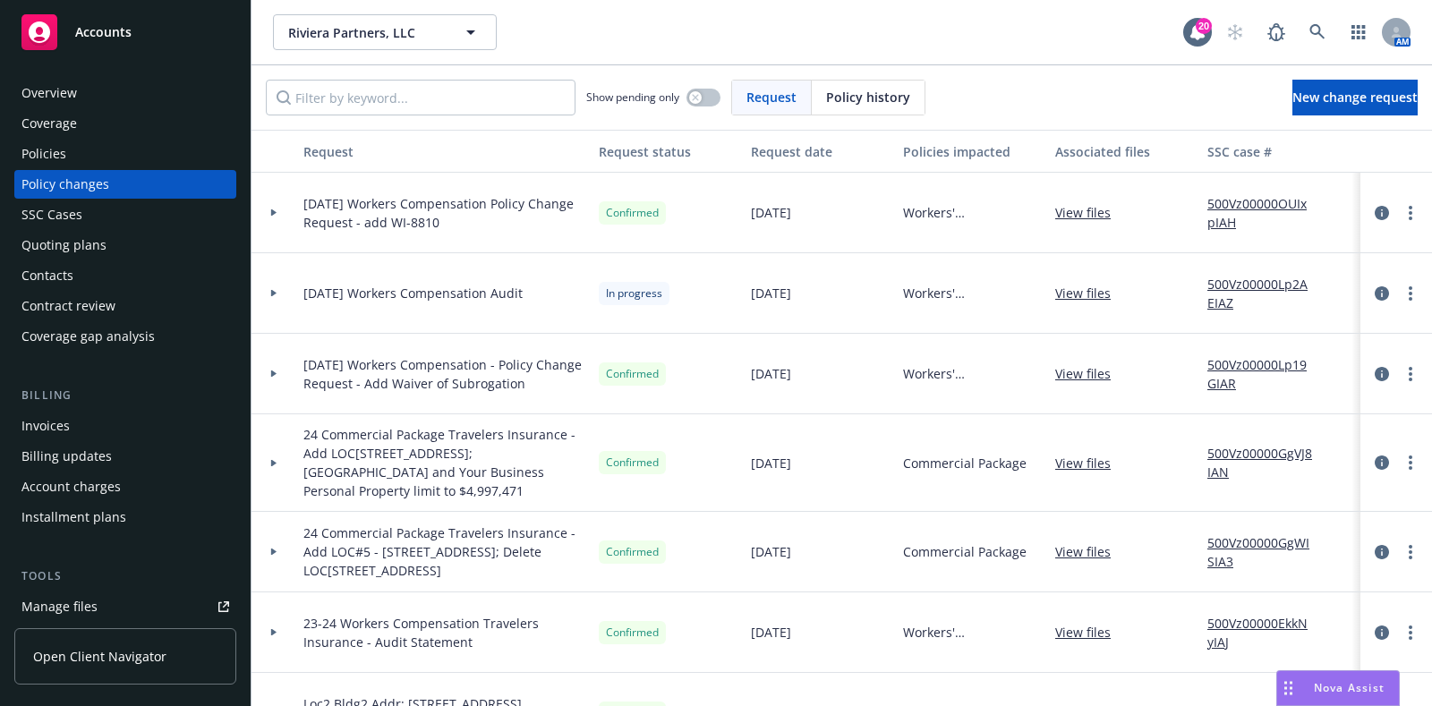  Describe the element at coordinates (125, 576) in the screenshot. I see `div: Tools` at that location.